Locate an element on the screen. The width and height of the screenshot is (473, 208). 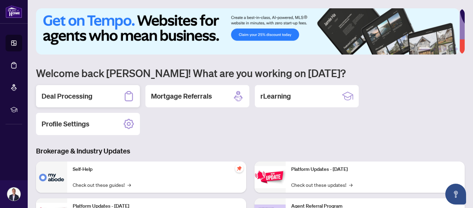
img: Slide 0 is located at coordinates (248, 31).